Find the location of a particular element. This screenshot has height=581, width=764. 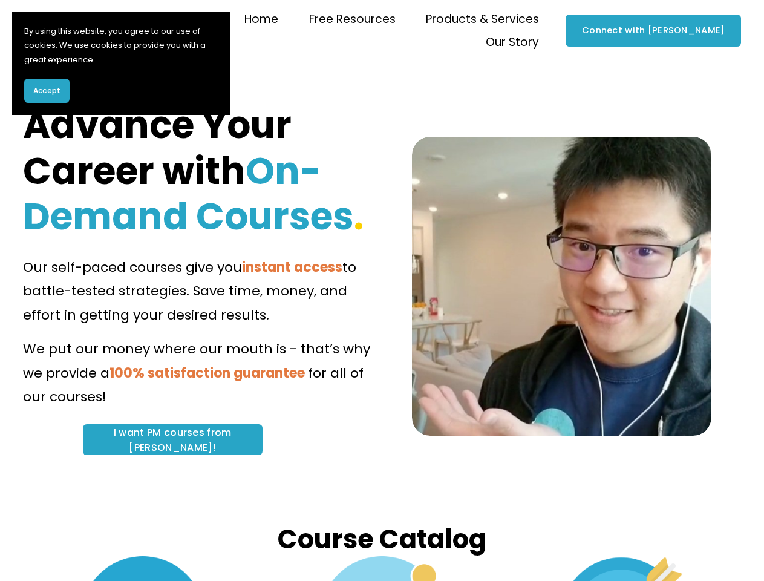

span: Our self-paced courses give you is located at coordinates (132, 267).